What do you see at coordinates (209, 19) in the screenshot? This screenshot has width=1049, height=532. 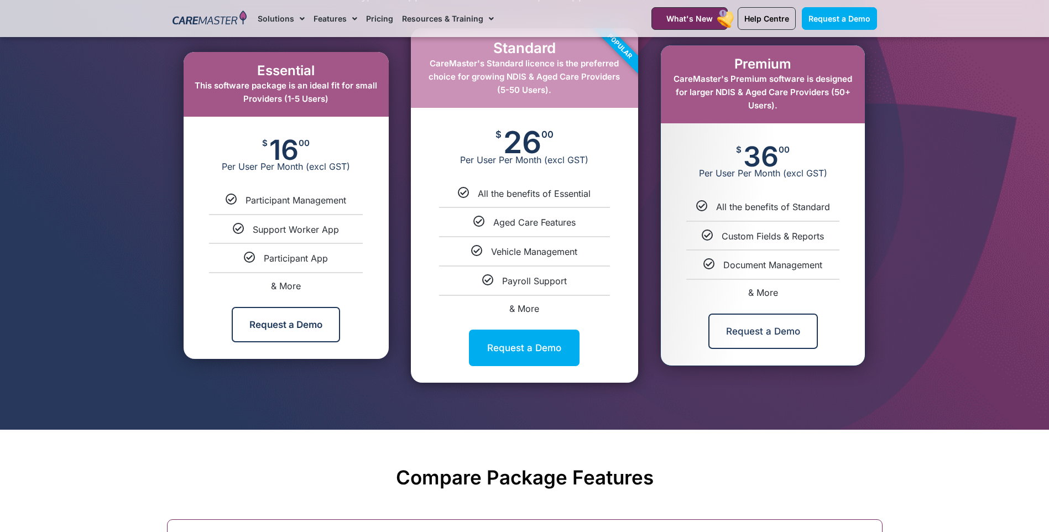 I see `img: CareMaster Logo` at bounding box center [209, 19].